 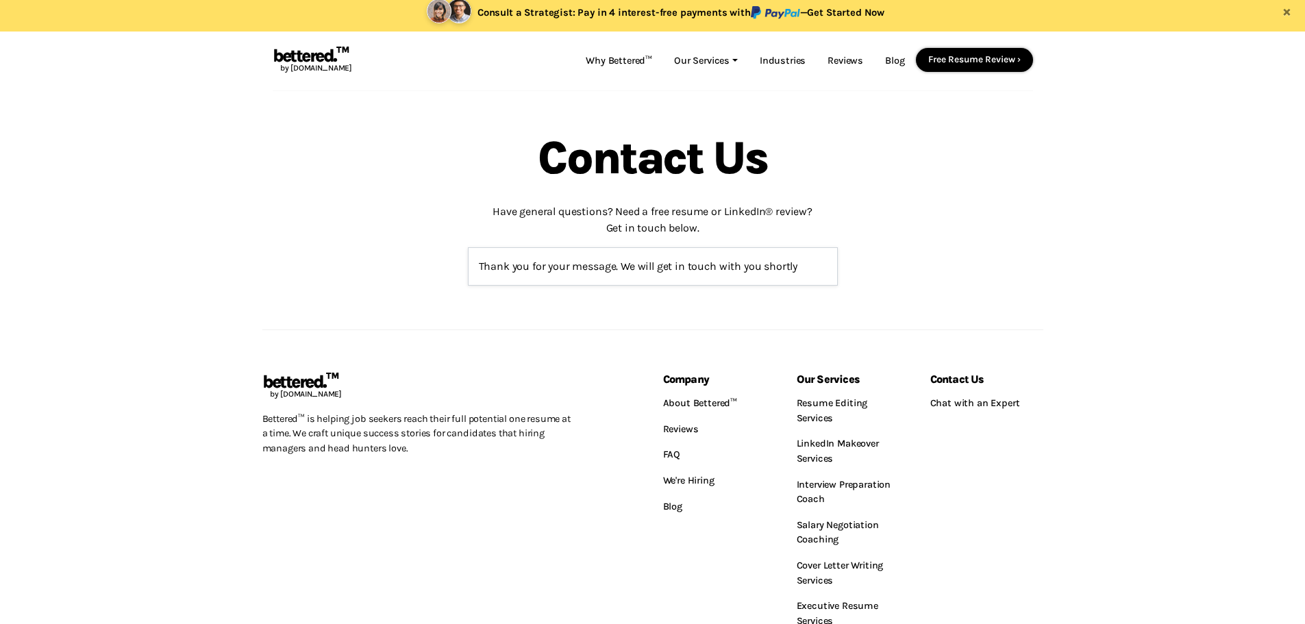 I want to click on a: About Bettered™, so click(x=719, y=404).